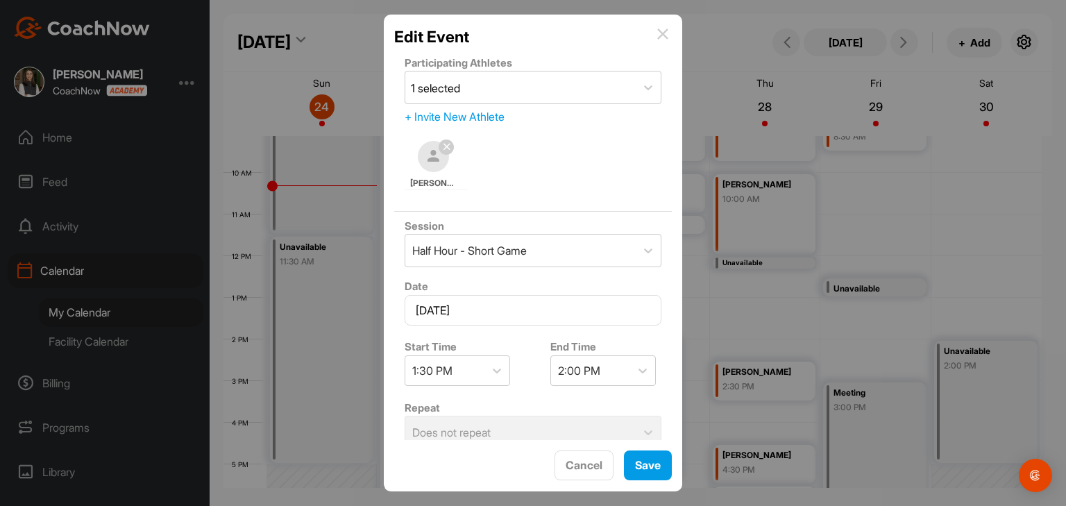 The height and width of the screenshot is (506, 1066). I want to click on label: Participating Athletes, so click(458, 62).